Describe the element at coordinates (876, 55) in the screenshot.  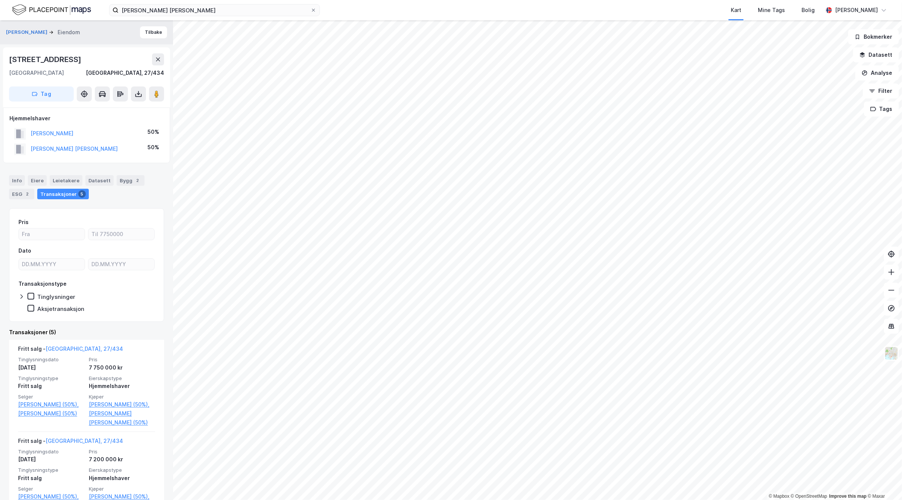
I see `button: Datasett` at that location.